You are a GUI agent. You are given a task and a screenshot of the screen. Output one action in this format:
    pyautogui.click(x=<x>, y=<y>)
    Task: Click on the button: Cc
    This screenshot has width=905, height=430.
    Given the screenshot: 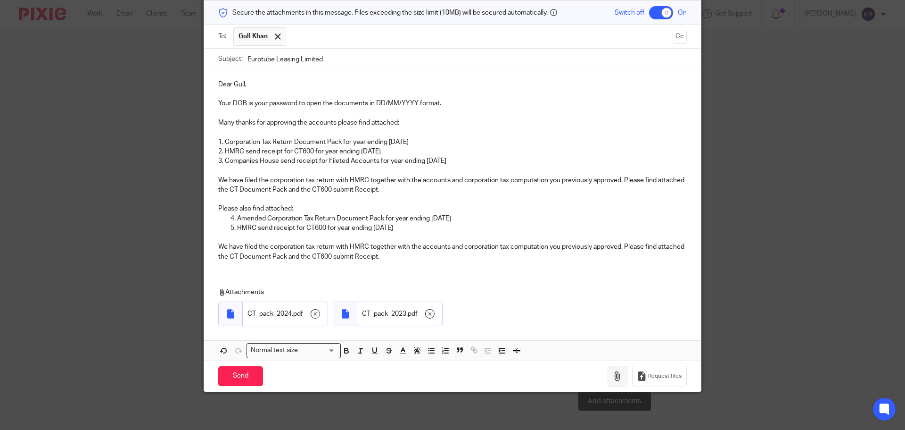 What is the action you would take?
    pyautogui.click(x=680, y=37)
    